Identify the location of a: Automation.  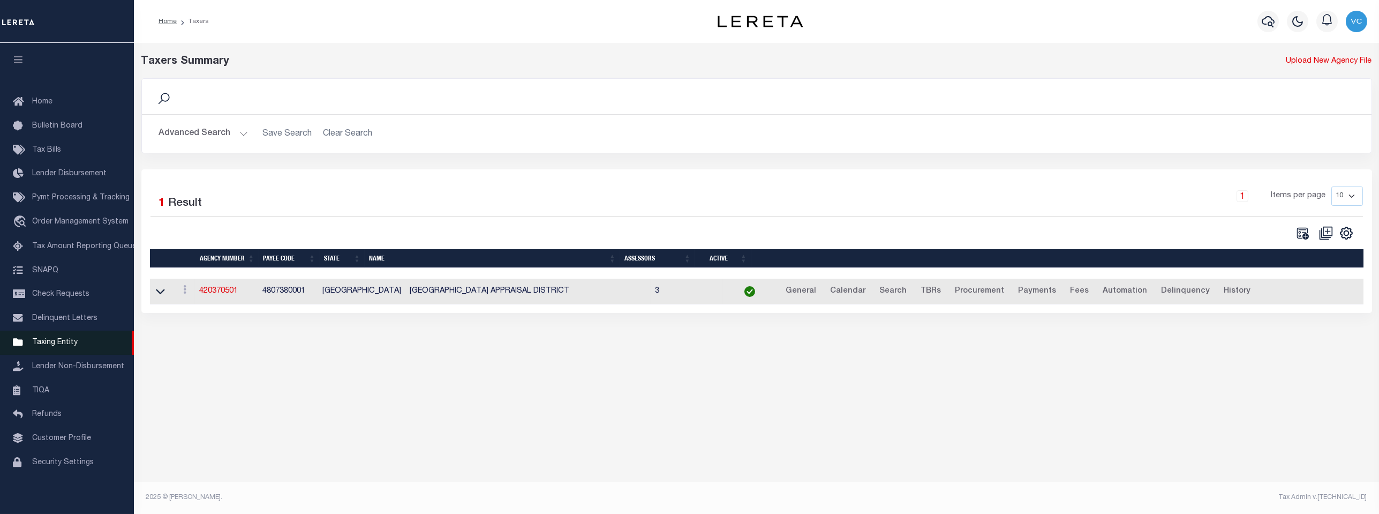
(1124, 291).